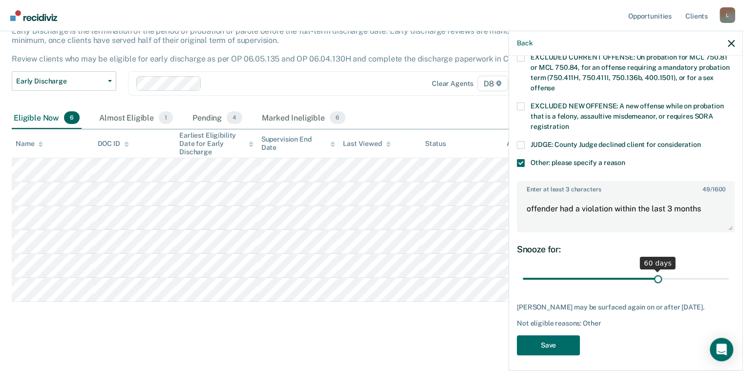 The height and width of the screenshot is (371, 743). Describe the element at coordinates (274, 45) in the screenshot. I see `p: Early Discharge is the termination of the period of probation or parole before the full-term disc...` at that location.